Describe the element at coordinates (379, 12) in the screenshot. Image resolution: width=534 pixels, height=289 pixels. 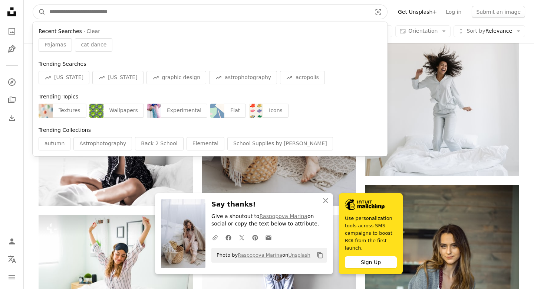
I see `button: Visual search` at that location.